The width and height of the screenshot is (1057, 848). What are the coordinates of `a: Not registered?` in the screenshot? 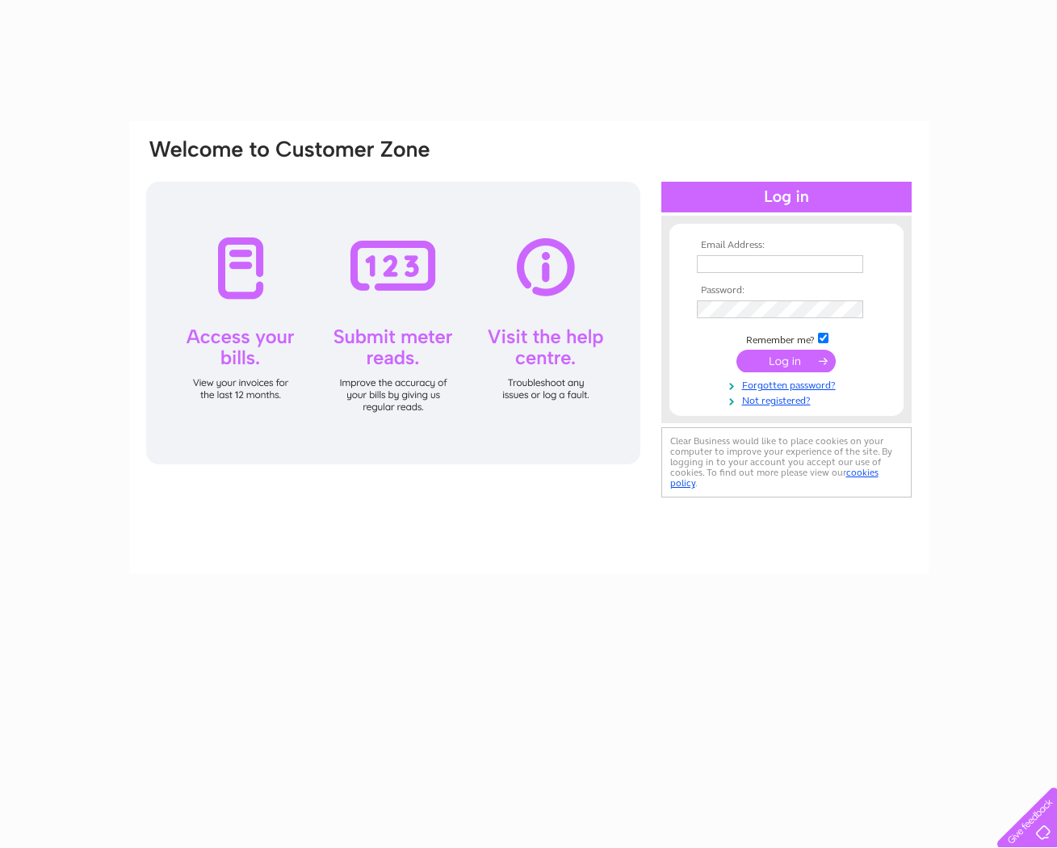 It's located at (788, 399).